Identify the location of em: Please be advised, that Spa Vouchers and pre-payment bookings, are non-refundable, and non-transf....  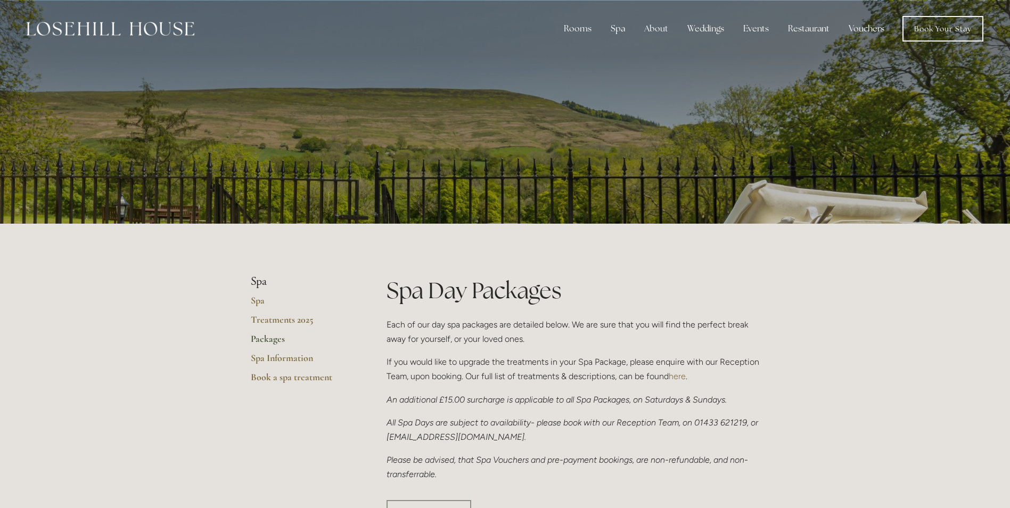
(567, 467).